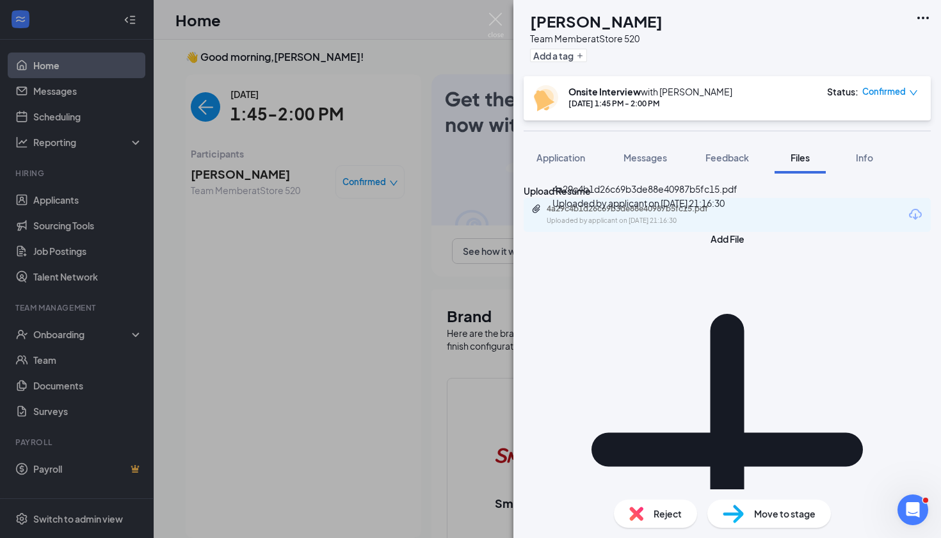  What do you see at coordinates (596, 38) in the screenshot?
I see `div: Team Member at Store 520` at bounding box center [596, 38].